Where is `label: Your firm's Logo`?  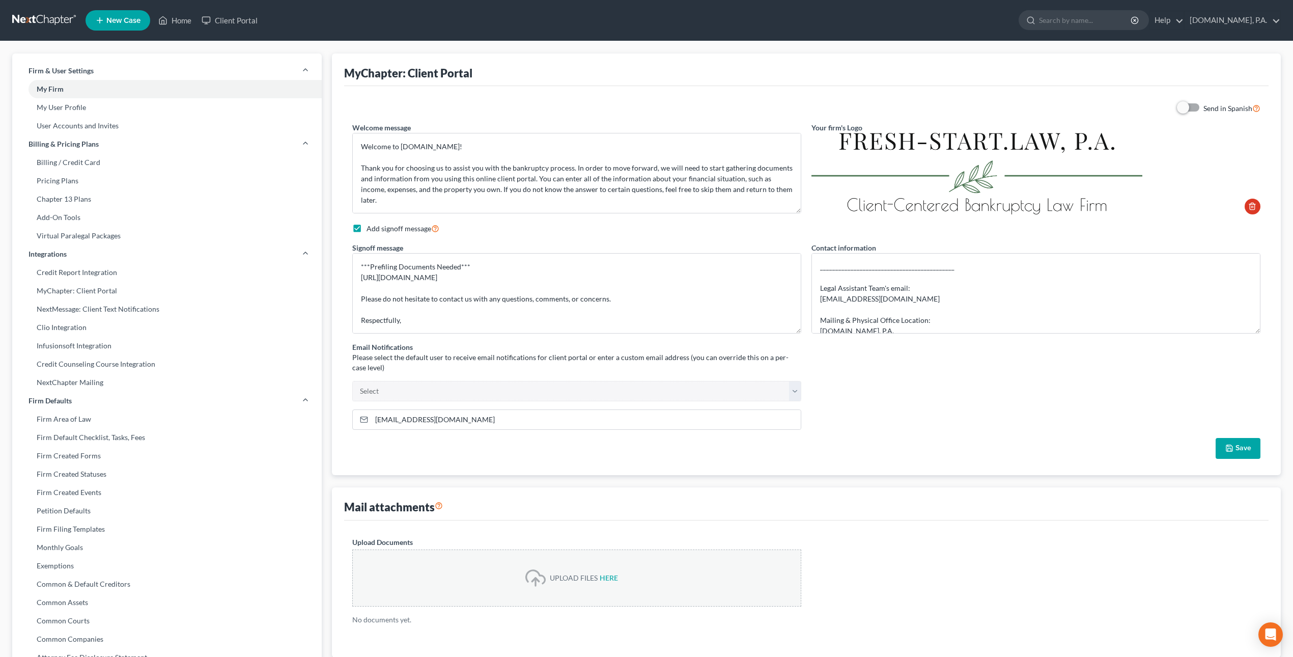 label: Your firm's Logo is located at coordinates (837, 127).